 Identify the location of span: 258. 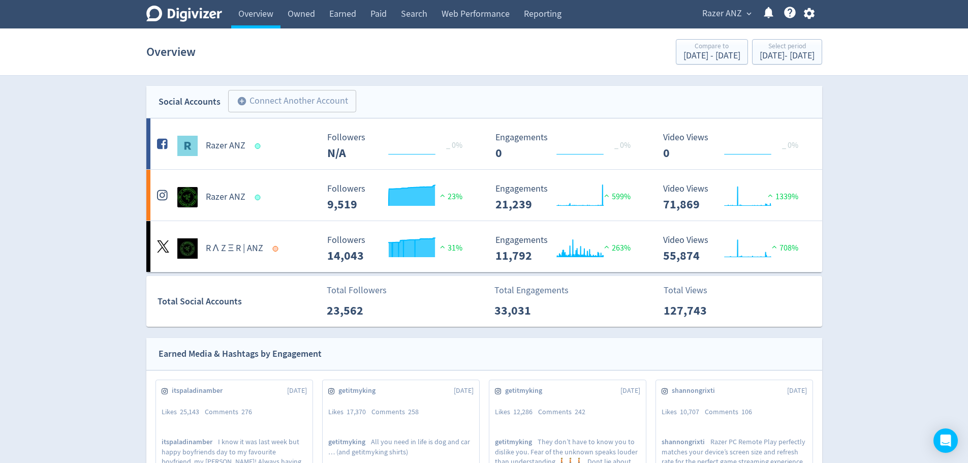
(413, 412).